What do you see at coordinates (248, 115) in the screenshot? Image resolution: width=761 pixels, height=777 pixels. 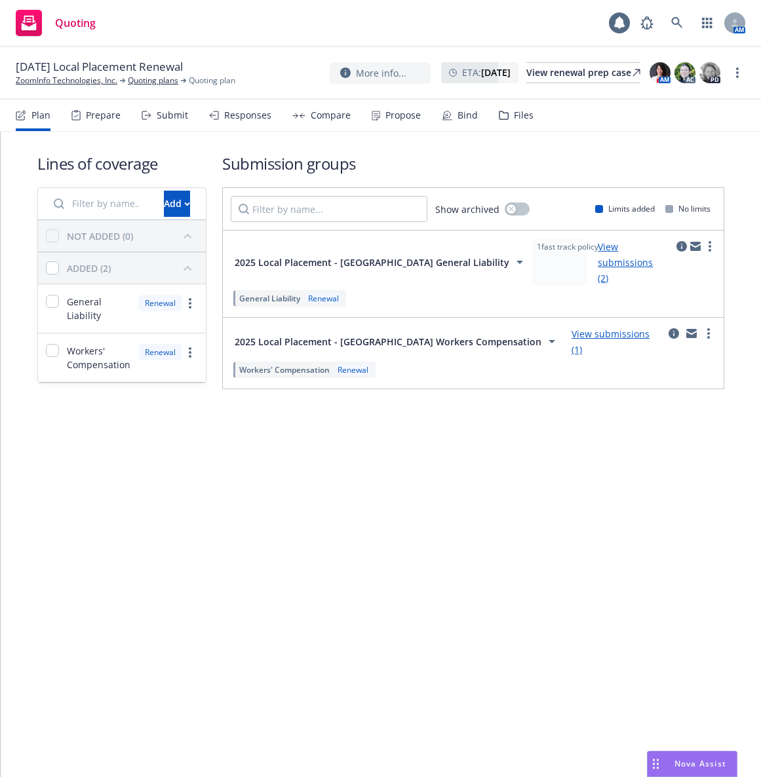 I see `div: Responses` at bounding box center [248, 115].